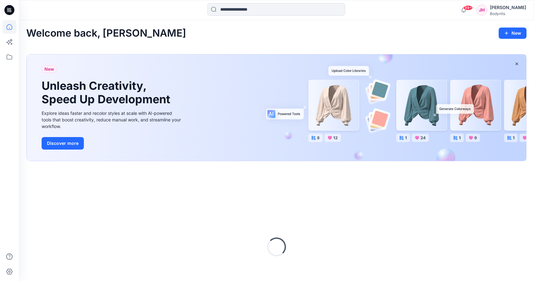  Describe the element at coordinates (112, 143) in the screenshot. I see `a: Discover more` at that location.